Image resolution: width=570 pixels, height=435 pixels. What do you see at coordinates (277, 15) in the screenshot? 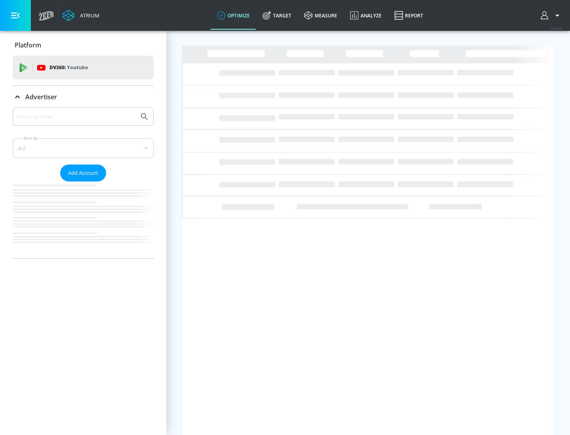
I see `a: Target` at bounding box center [277, 15].